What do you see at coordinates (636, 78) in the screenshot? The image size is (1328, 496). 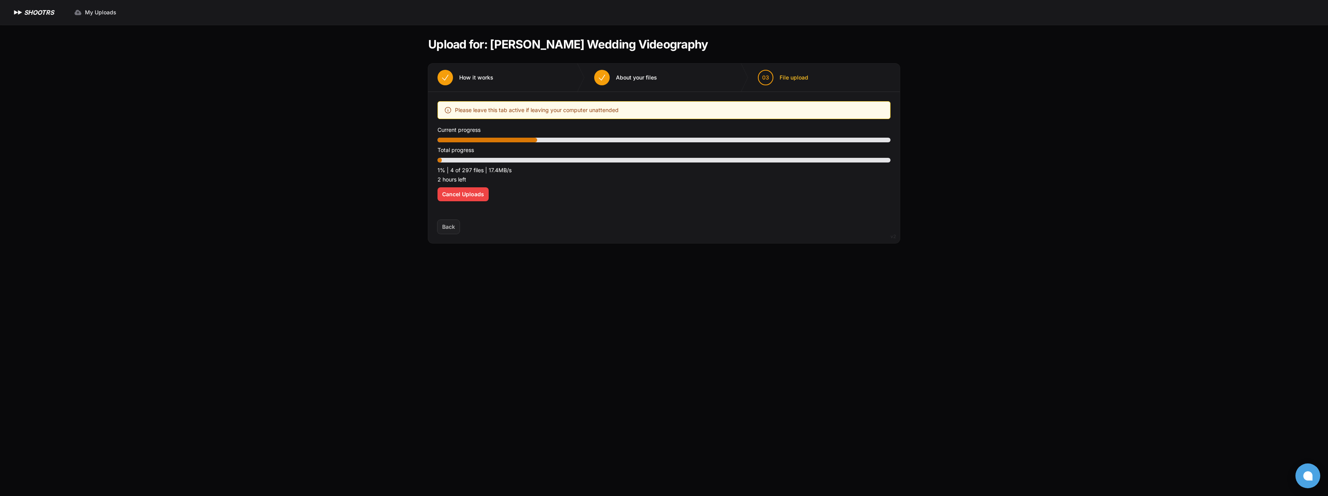 I see `span: About your files` at bounding box center [636, 78].